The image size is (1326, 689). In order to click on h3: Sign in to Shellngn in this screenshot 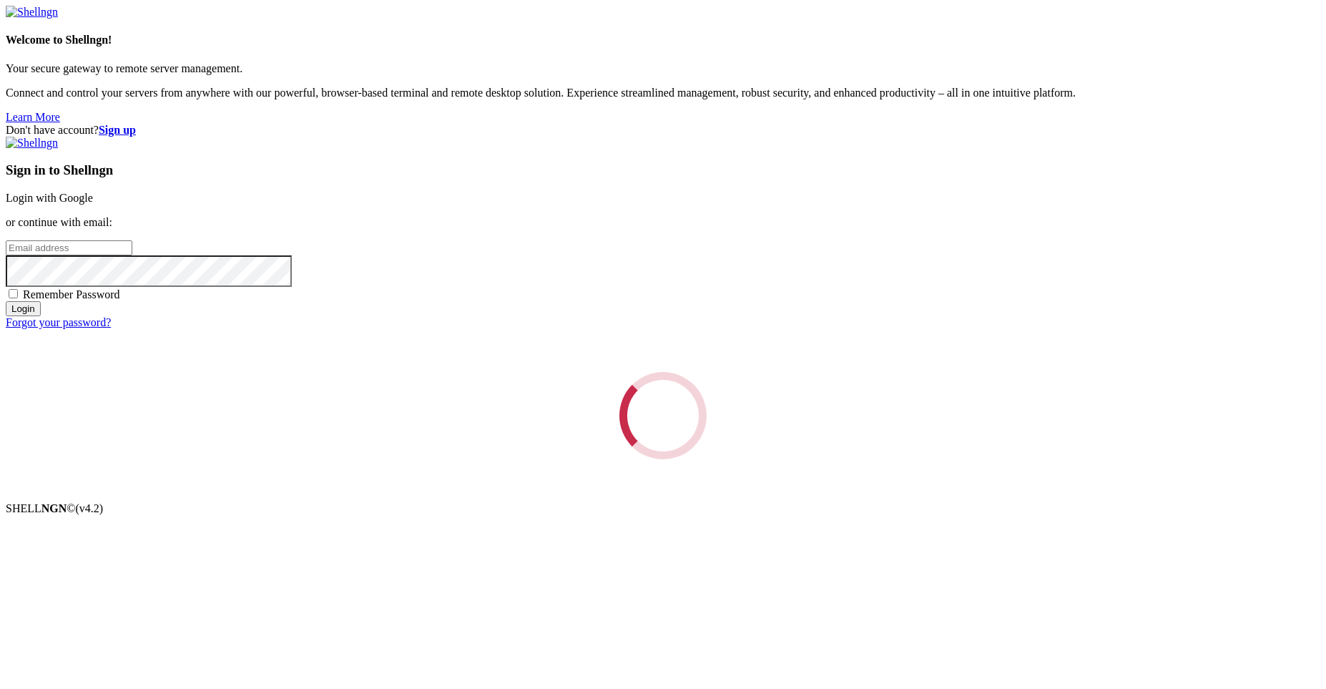, I will do `click(663, 170)`.